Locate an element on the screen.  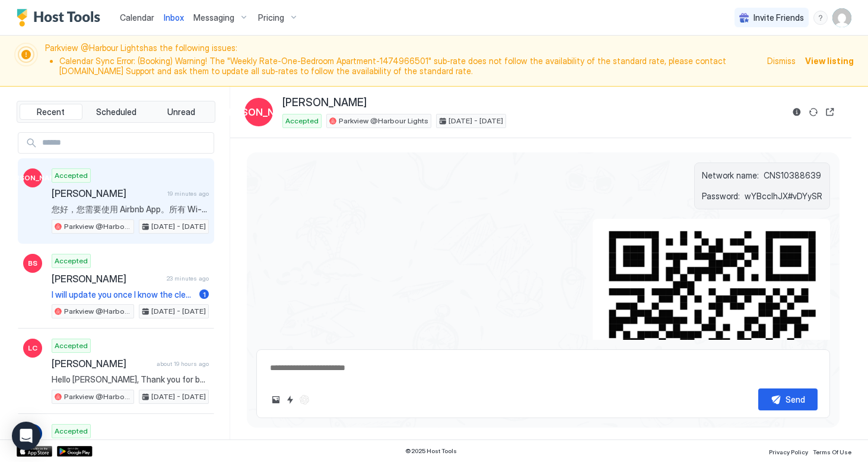
span: Network name: CNS10388639 Password: wYBcclhJX#vDYySR is located at coordinates (762, 186).